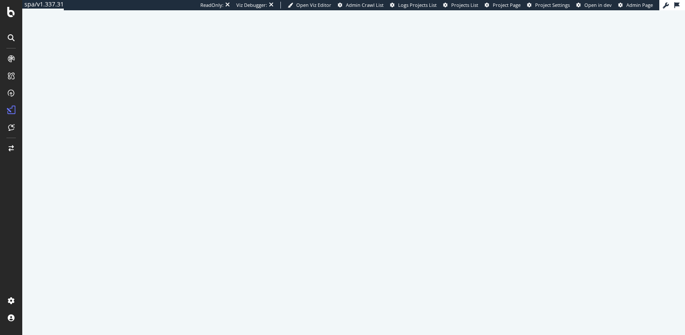  What do you see at coordinates (598, 5) in the screenshot?
I see `span: Open in dev` at bounding box center [598, 5].